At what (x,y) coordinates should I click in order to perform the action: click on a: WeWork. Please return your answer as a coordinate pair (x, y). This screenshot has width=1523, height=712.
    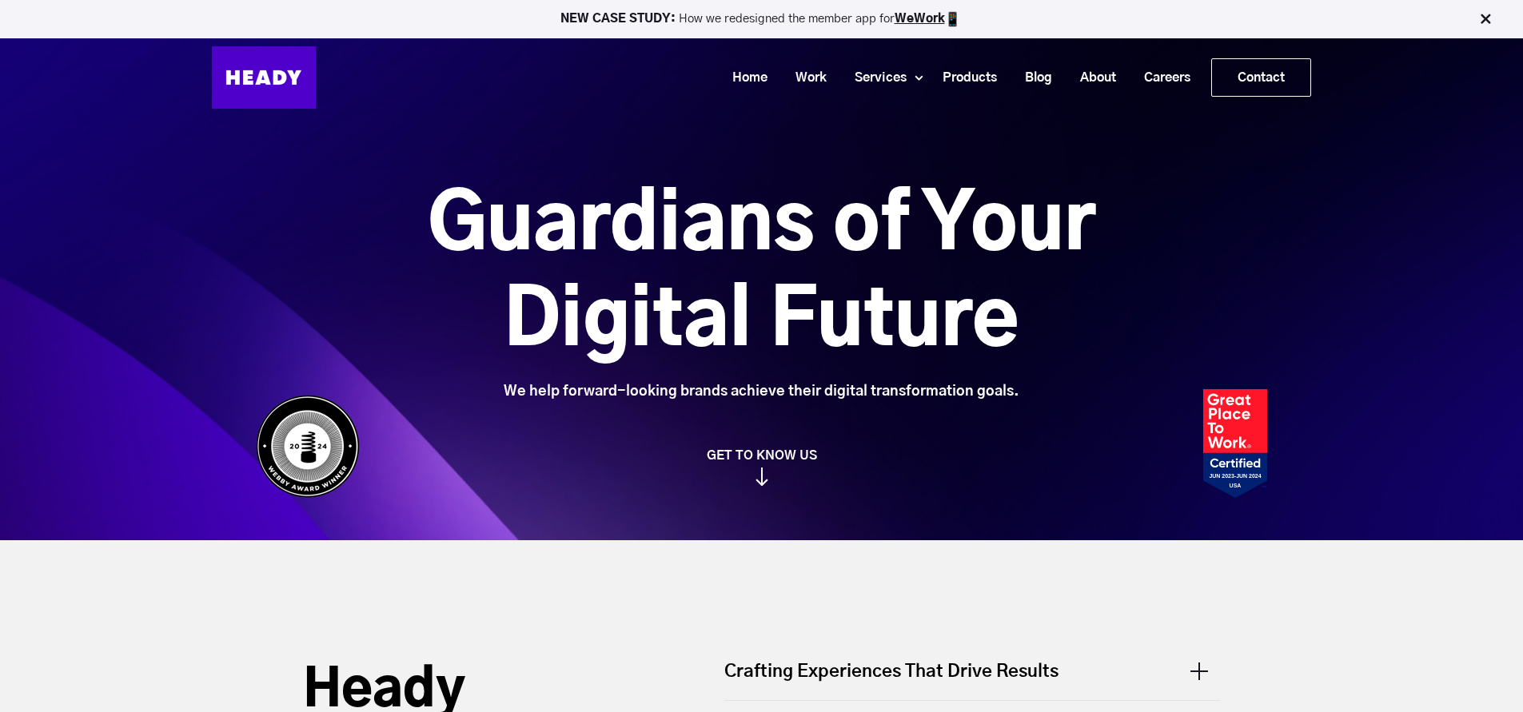
    Looking at the image, I should click on (919, 18).